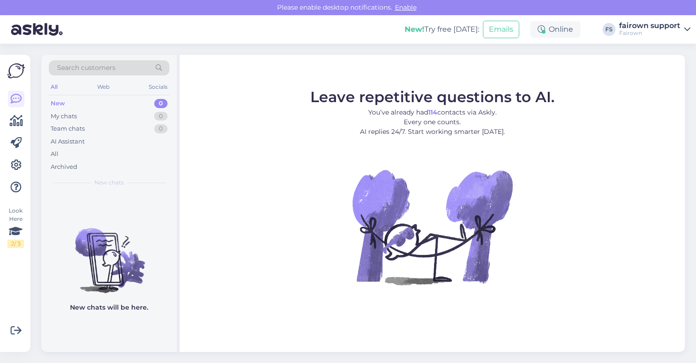 Image resolution: width=696 pixels, height=363 pixels. What do you see at coordinates (406, 7) in the screenshot?
I see `span: Enable` at bounding box center [406, 7].